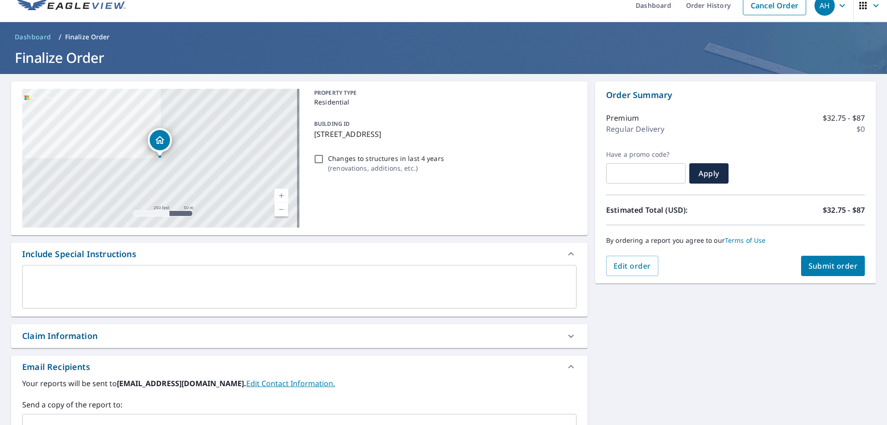 The width and height of the screenshot is (887, 425). Describe the element at coordinates (299, 404) in the screenshot. I see `label: Send a copy of the report to:` at that location.